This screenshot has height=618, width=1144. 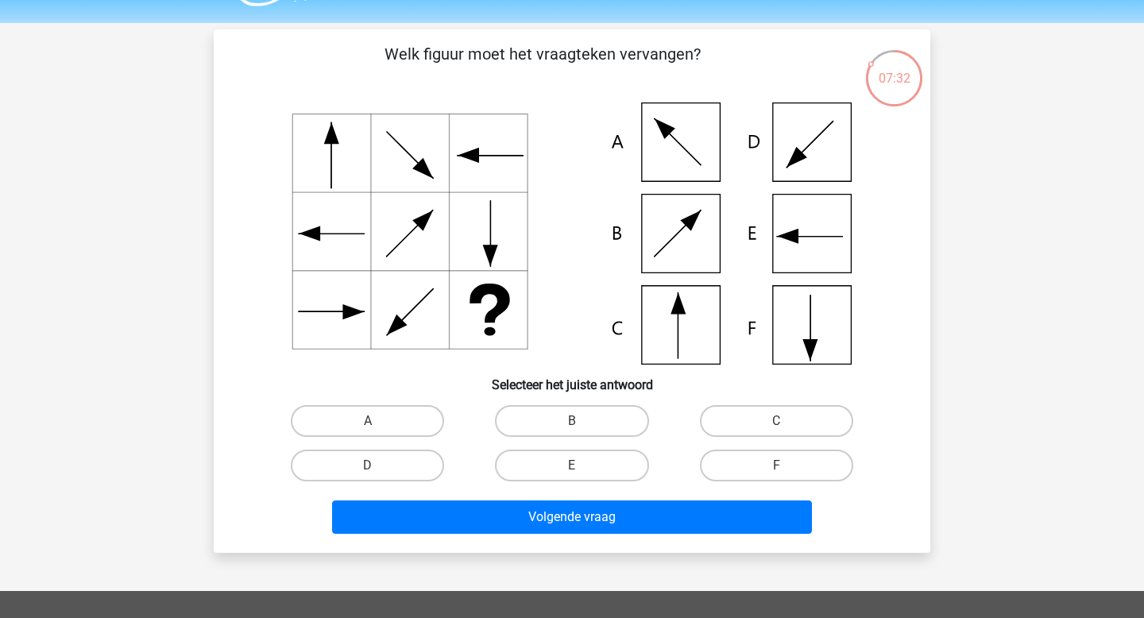 I want to click on div: 07:32, so click(x=893, y=68).